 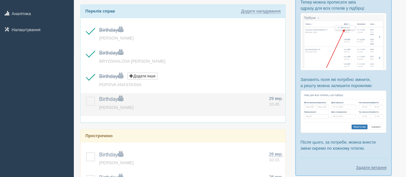 I want to click on b: Прострочено, so click(x=99, y=135).